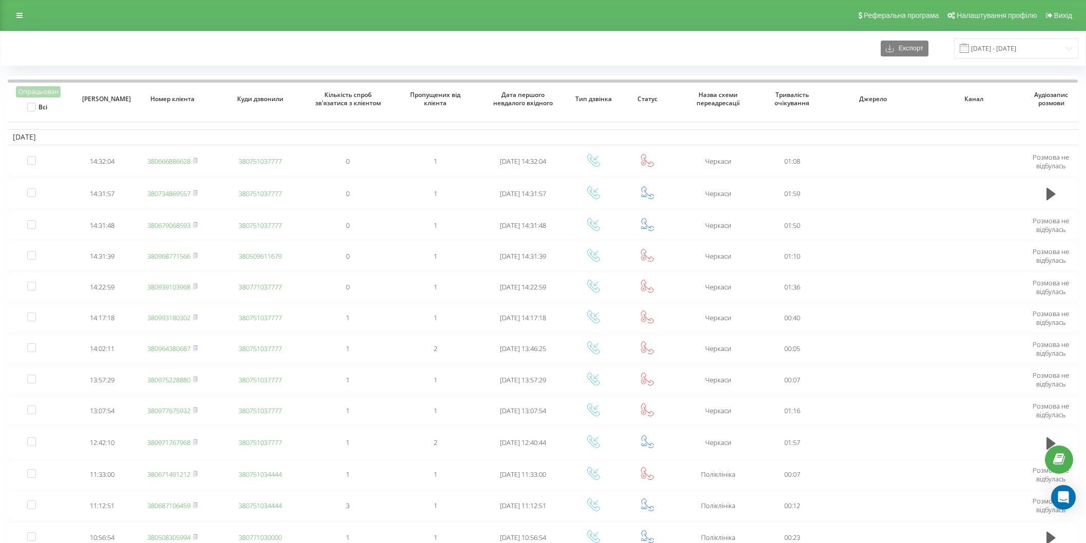  I want to click on a: 380977675932, so click(169, 411).